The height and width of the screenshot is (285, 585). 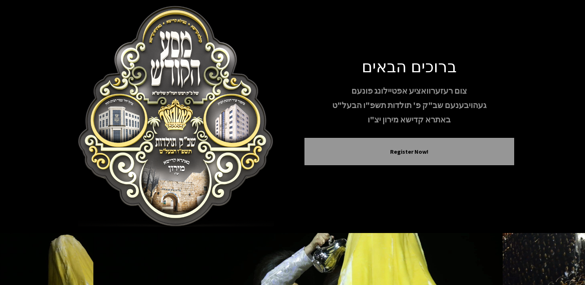 What do you see at coordinates (176, 117) in the screenshot?
I see `img: Meron Toldos Logo` at bounding box center [176, 117].